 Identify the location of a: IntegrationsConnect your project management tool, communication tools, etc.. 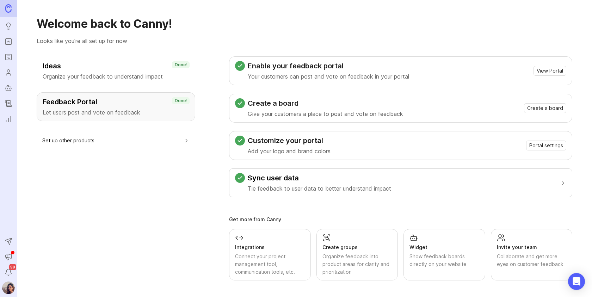
(270, 255).